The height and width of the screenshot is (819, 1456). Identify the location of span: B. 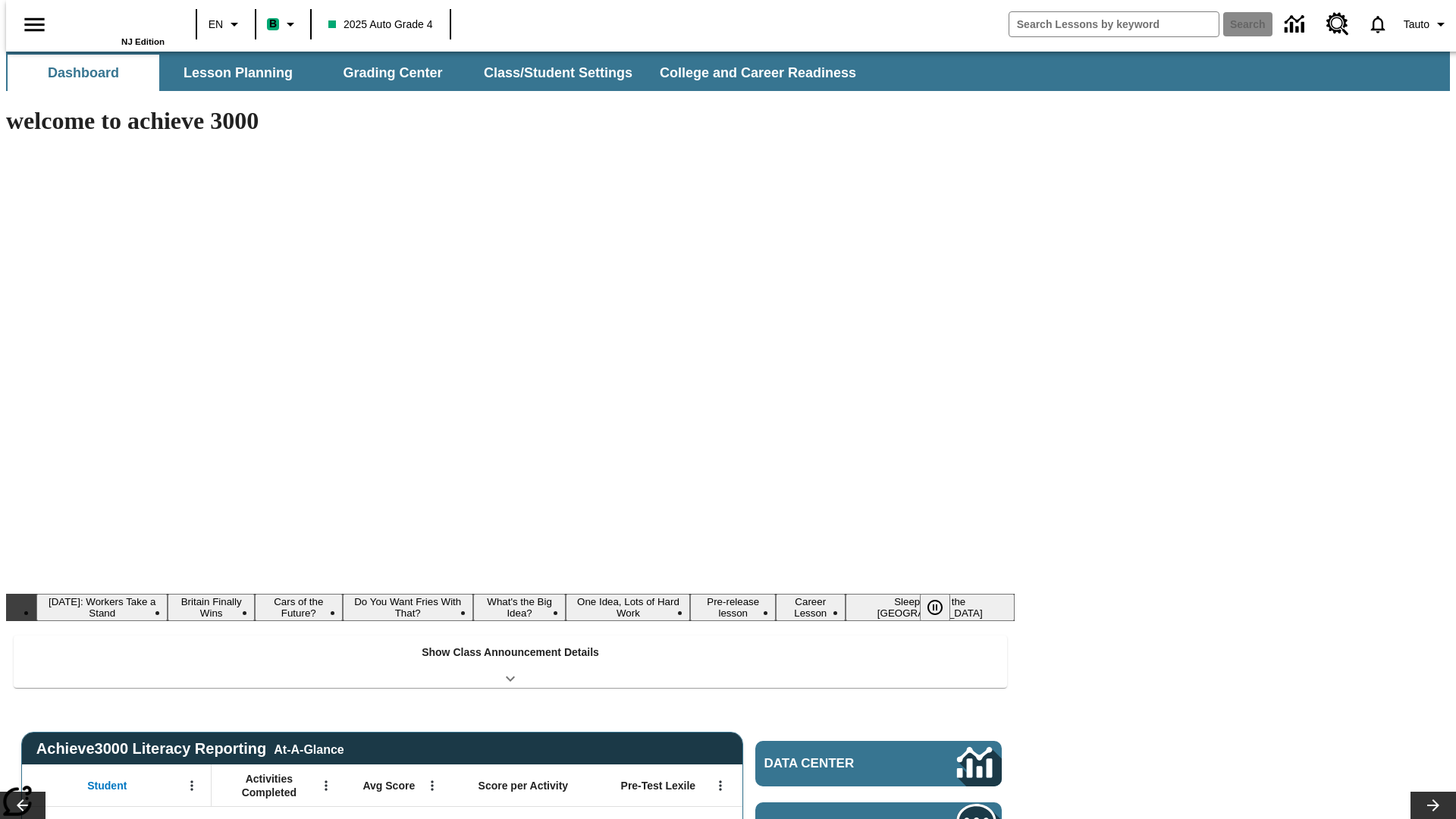
(273, 23).